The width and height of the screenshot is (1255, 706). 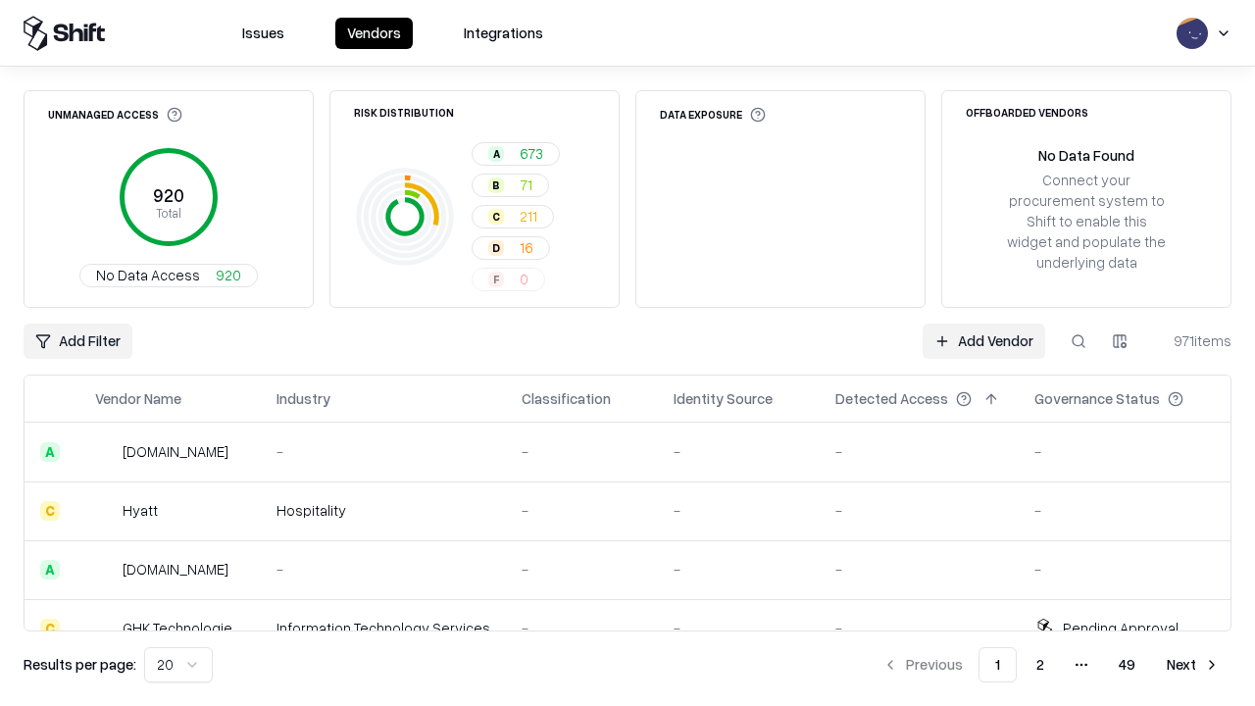 What do you see at coordinates (1027, 112) in the screenshot?
I see `div: Offboarded Vendors` at bounding box center [1027, 112].